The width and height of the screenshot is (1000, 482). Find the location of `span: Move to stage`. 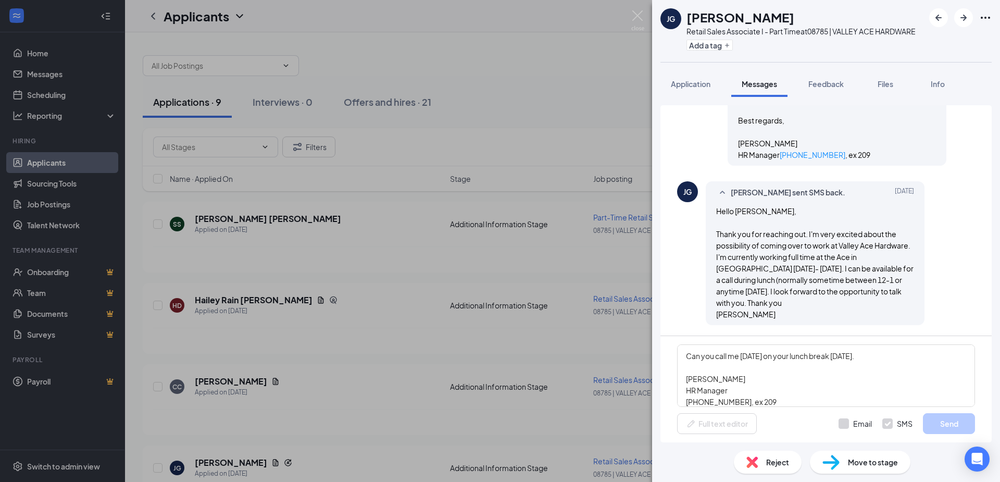

span: Move to stage is located at coordinates (873, 462).